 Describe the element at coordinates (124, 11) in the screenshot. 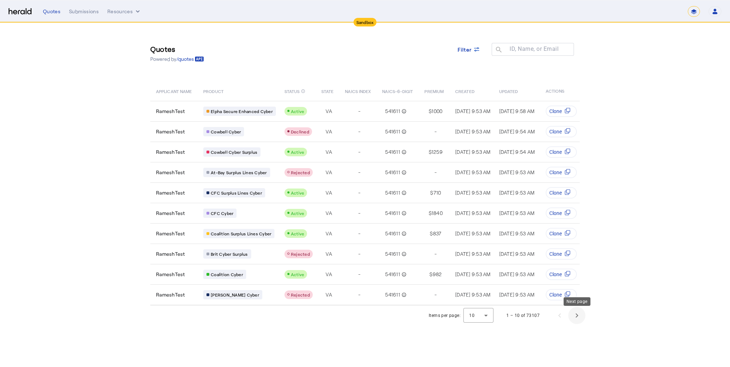

I see `button: Resources dropdown menu` at that location.